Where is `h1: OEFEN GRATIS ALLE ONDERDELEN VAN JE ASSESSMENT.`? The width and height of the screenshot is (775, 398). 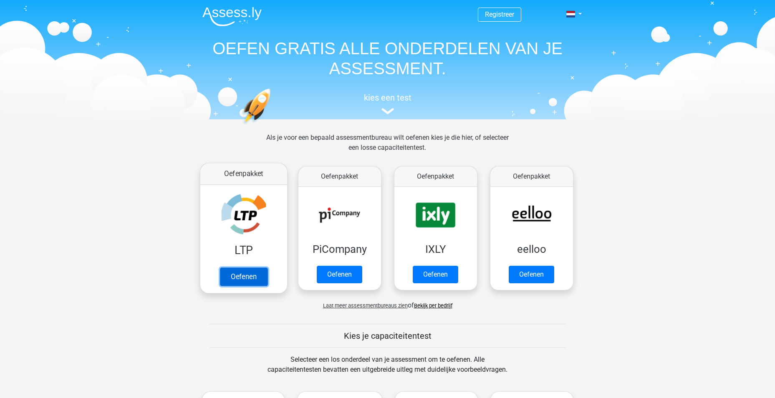
h1: OEFEN GRATIS ALLE ONDERDELEN VAN JE ASSESSMENT. is located at coordinates (387, 58).